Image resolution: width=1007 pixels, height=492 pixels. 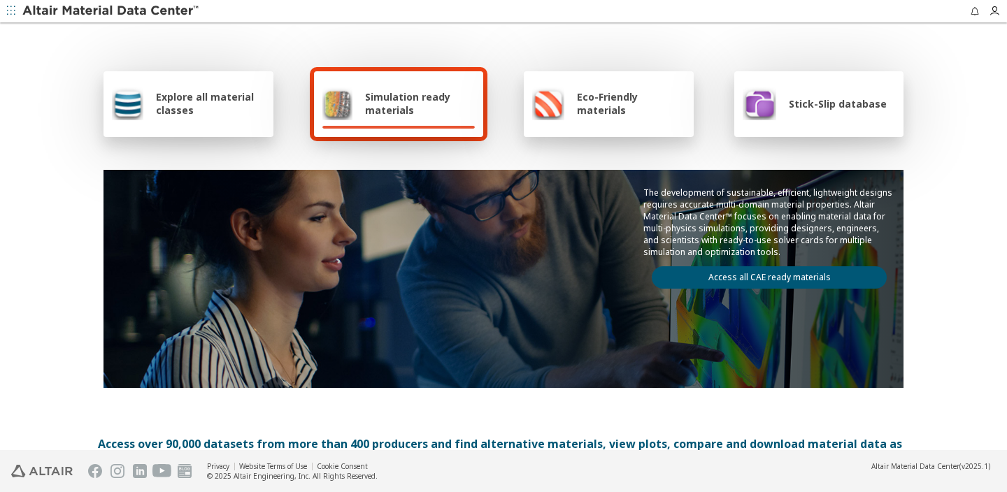 What do you see at coordinates (42, 471) in the screenshot?
I see `img: Altair Engineering` at bounding box center [42, 471].